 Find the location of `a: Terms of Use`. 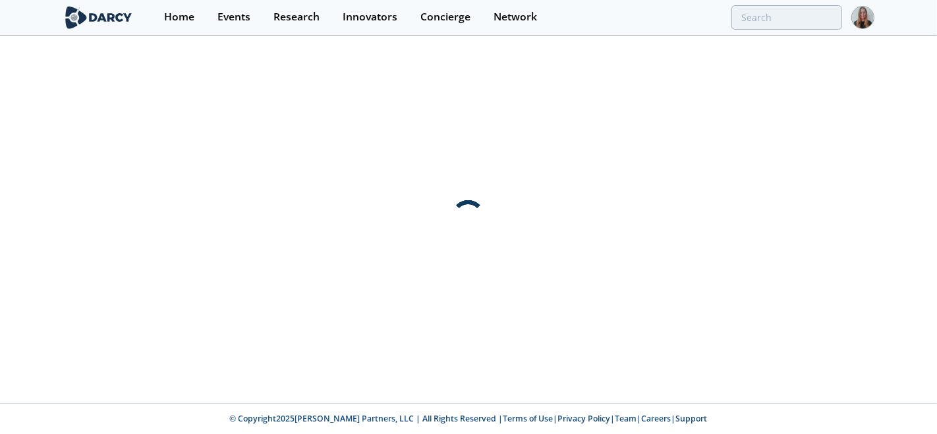

a: Terms of Use is located at coordinates (528, 418).